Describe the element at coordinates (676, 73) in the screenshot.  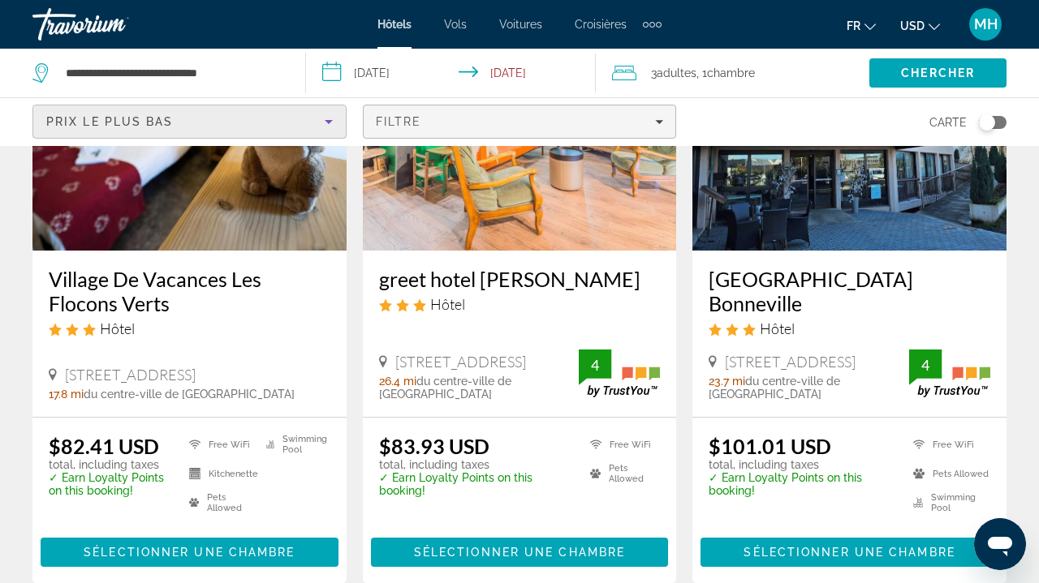
I see `span: Adultes` at that location.